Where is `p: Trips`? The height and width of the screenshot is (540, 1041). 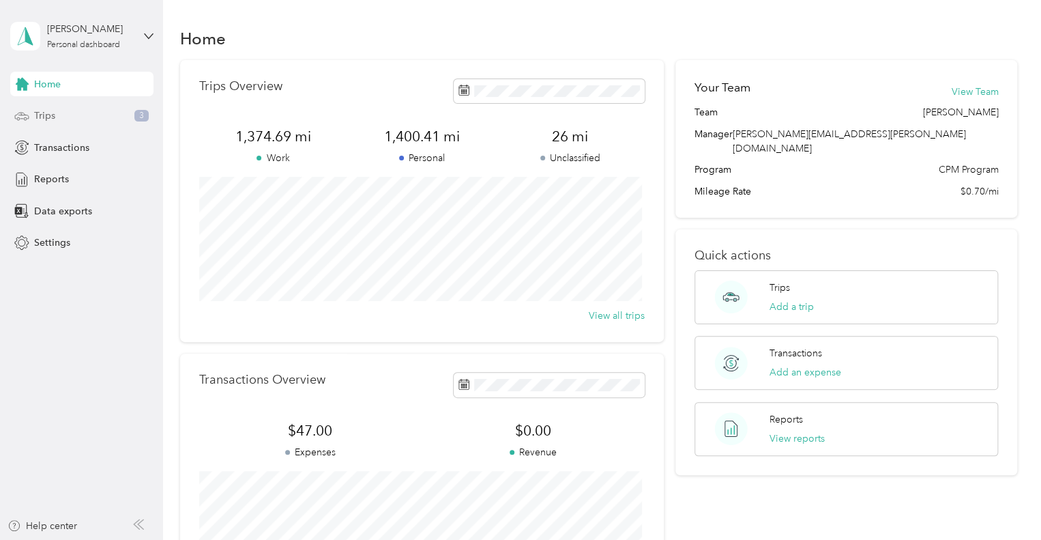 p: Trips is located at coordinates (780, 287).